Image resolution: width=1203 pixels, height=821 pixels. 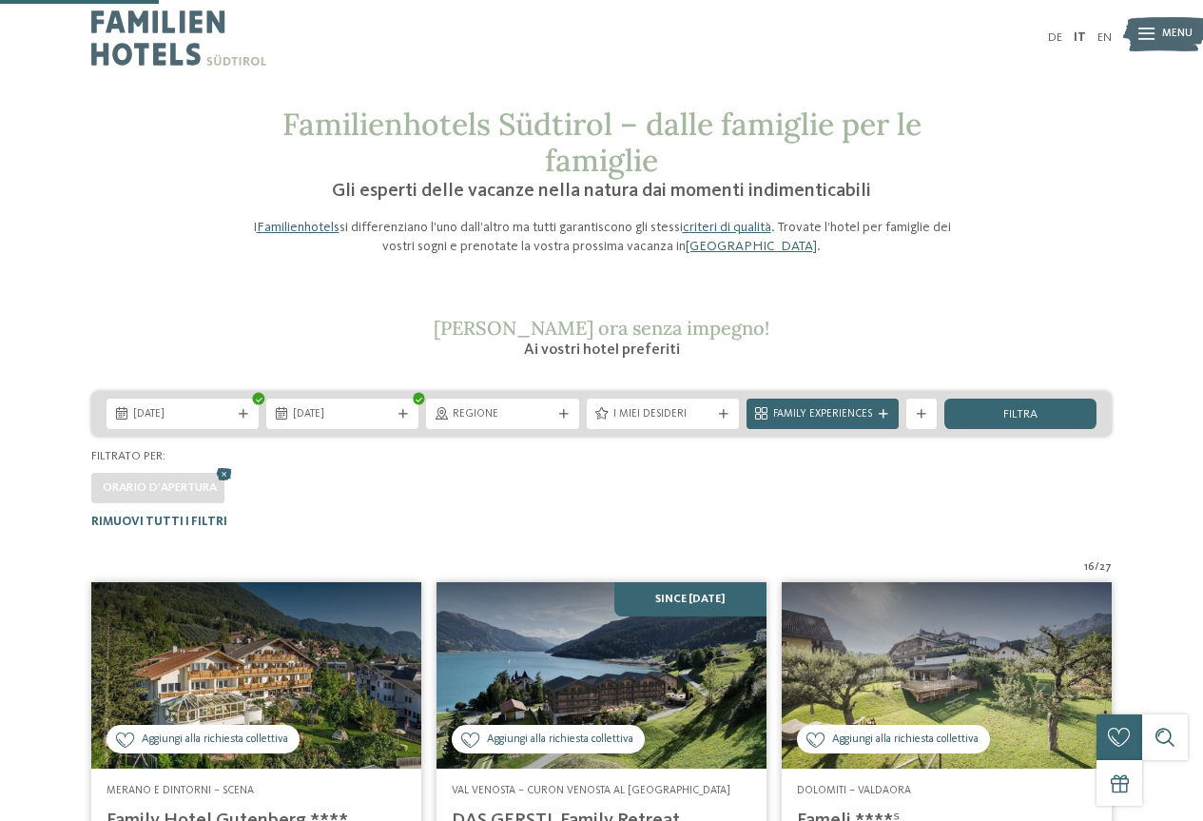 What do you see at coordinates (823, 415) in the screenshot?
I see `span: Family Experiences` at bounding box center [823, 415].